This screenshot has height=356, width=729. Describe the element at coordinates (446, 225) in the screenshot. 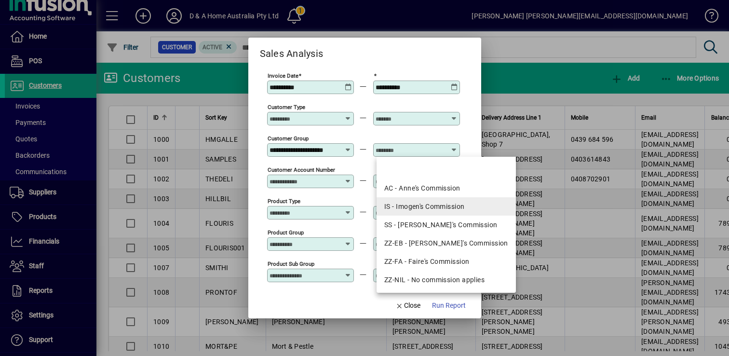

I see `mat-option: SS - Stephanie's Commission` at that location.